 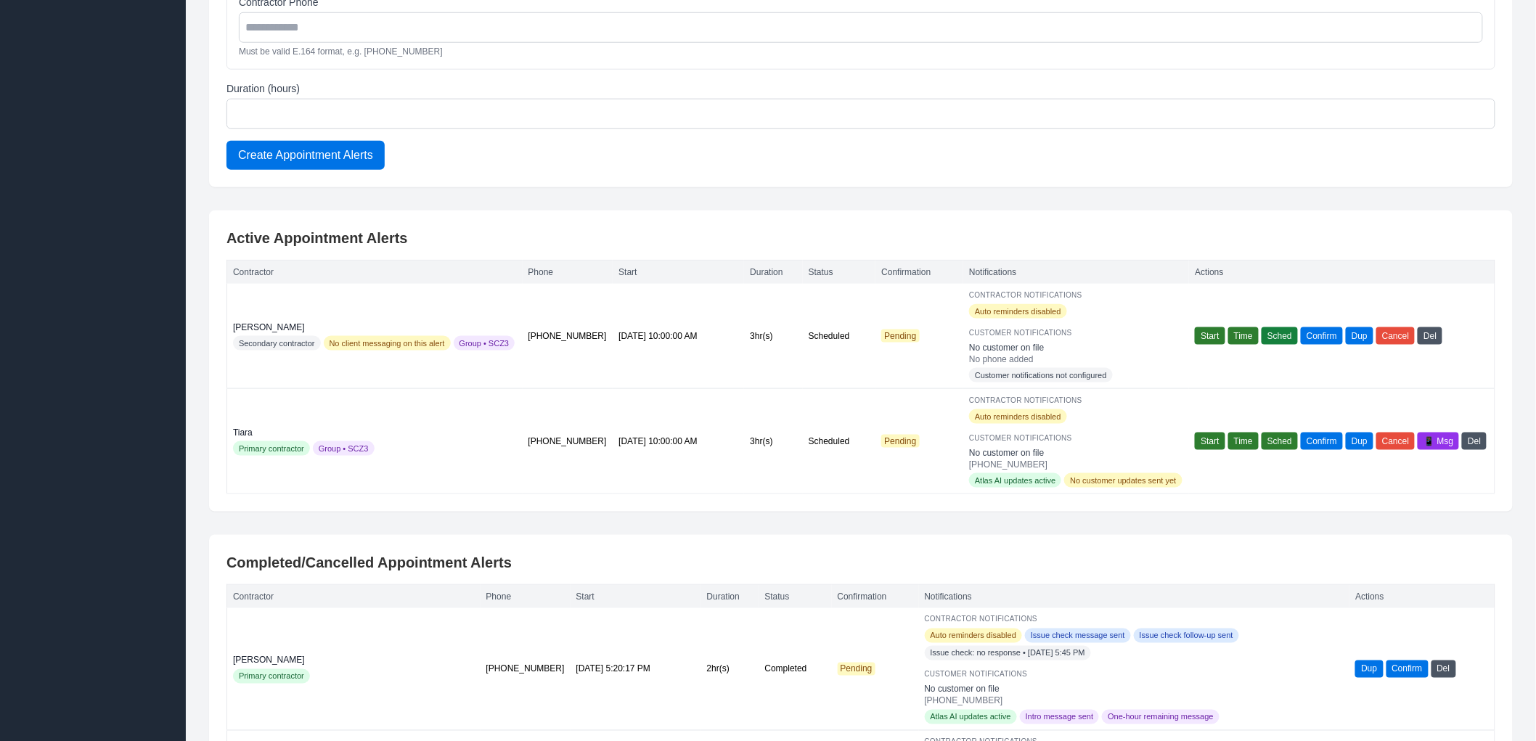 What do you see at coordinates (1041, 375) in the screenshot?
I see `span: Customer notifications not configured` at bounding box center [1041, 375].